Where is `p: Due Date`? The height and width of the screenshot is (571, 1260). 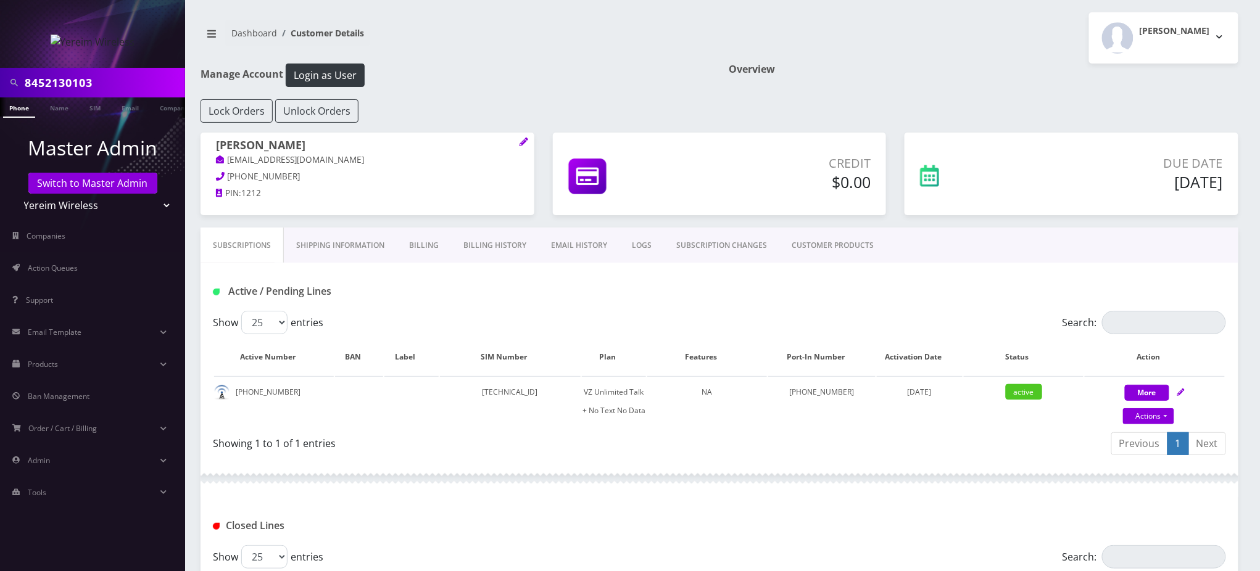
p: Due Date is located at coordinates (1124, 163).